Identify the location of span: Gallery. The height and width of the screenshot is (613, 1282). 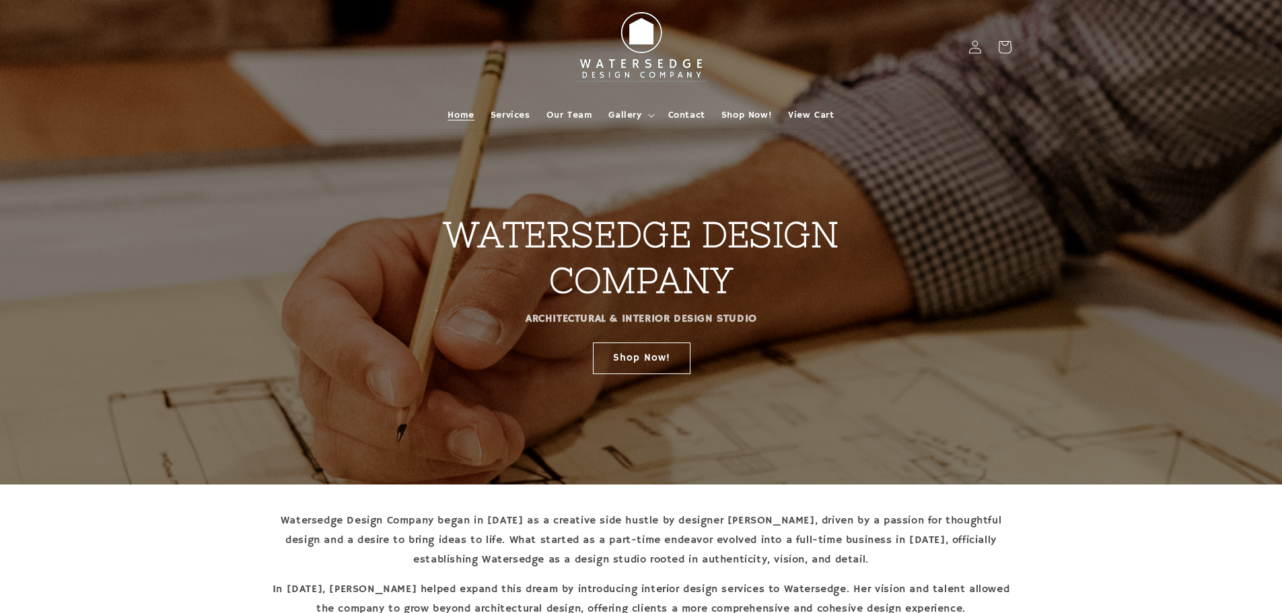
(625, 115).